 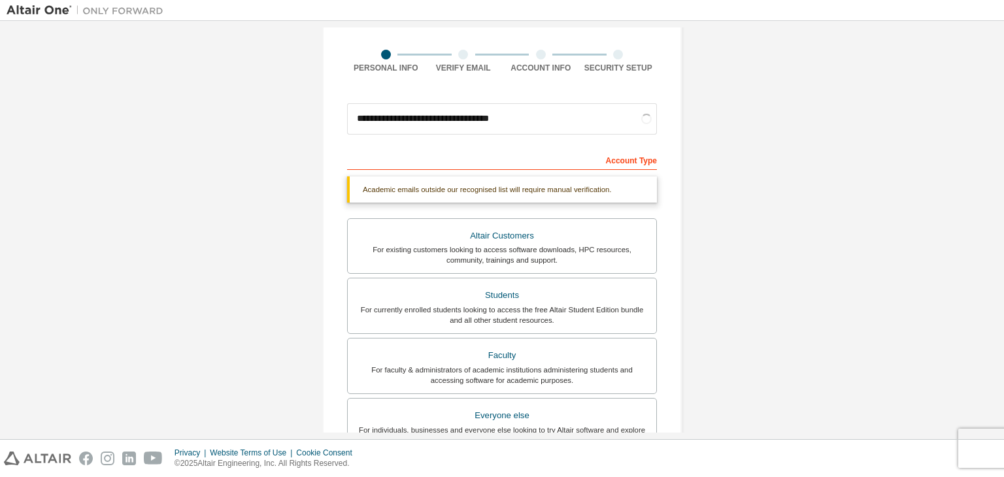 What do you see at coordinates (618, 68) in the screenshot?
I see `div: Security Setup` at bounding box center [618, 68].